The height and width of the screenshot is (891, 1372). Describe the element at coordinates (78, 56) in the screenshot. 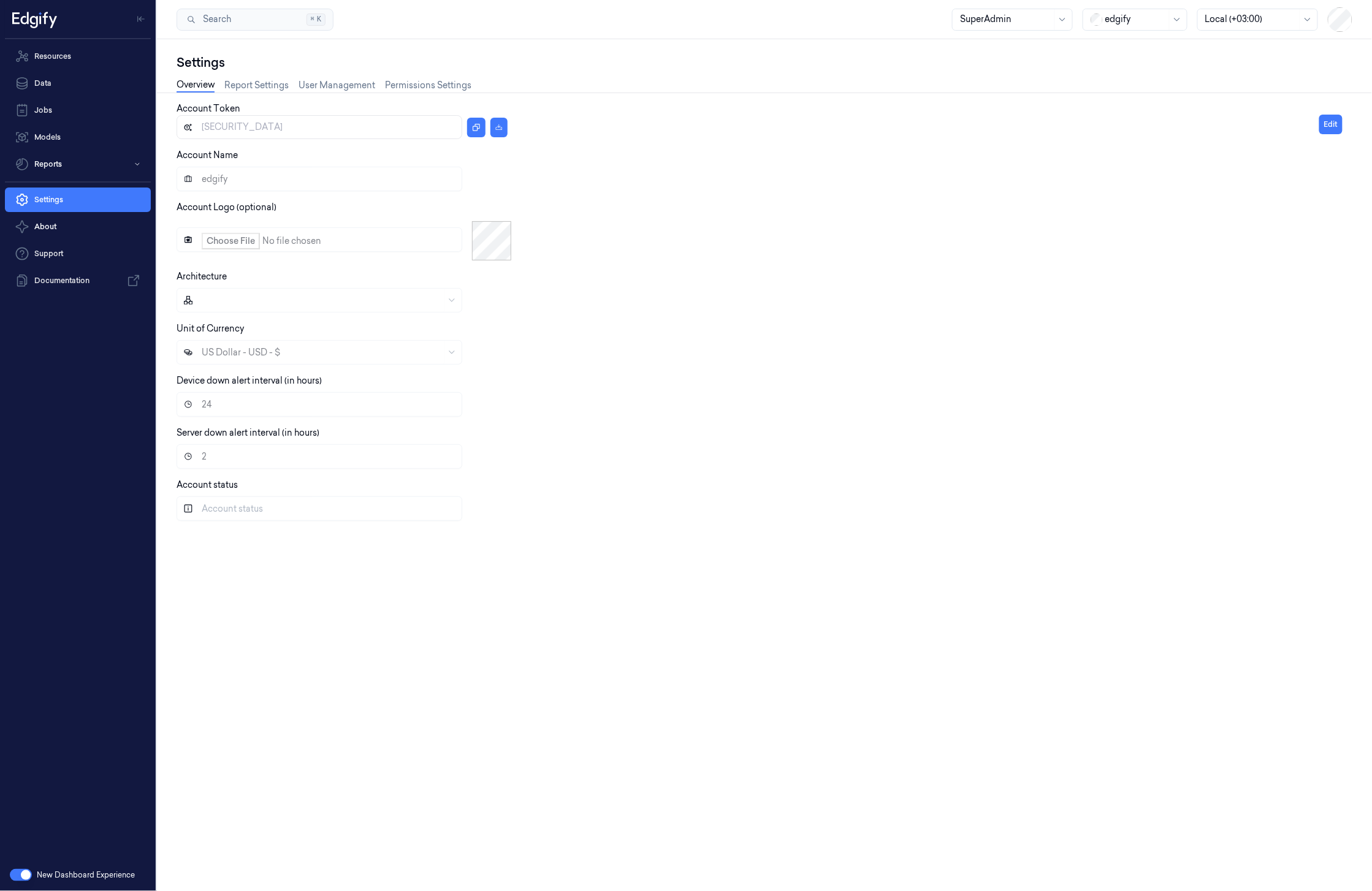

I see `a: Resources` at that location.